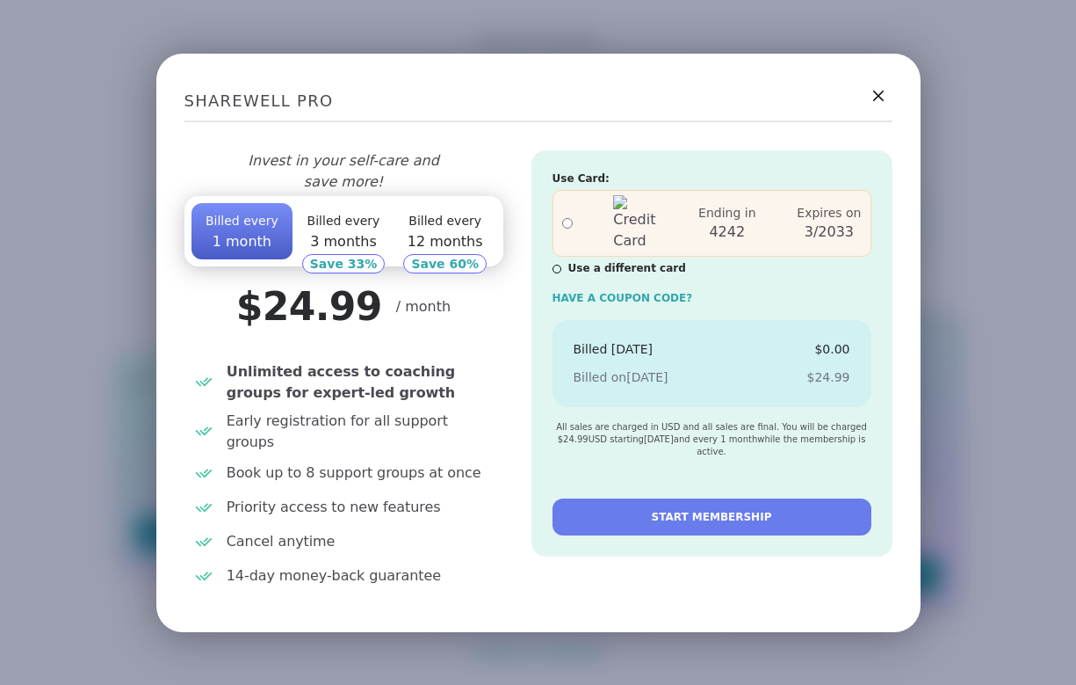  Describe the element at coordinates (361, 431) in the screenshot. I see `span: Early registration for all support groups` at that location.